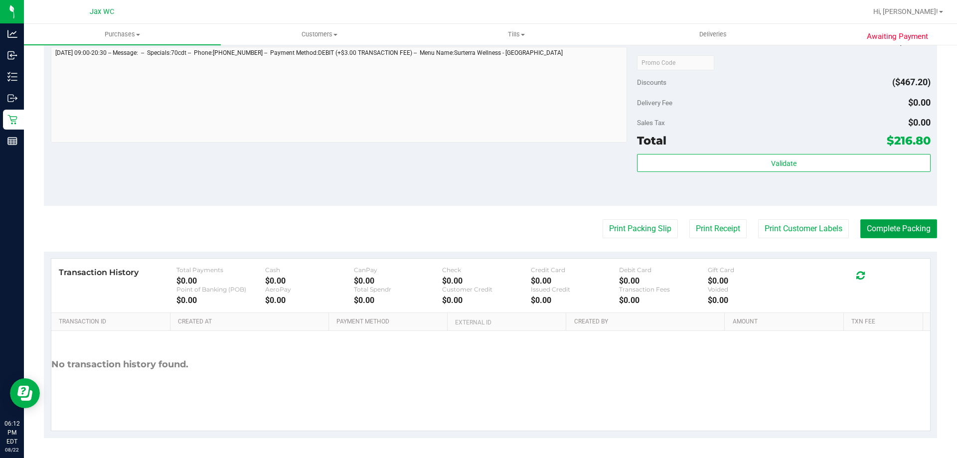 The image size is (957, 458). Describe the element at coordinates (786, 322) in the screenshot. I see `a: Amount` at that location.